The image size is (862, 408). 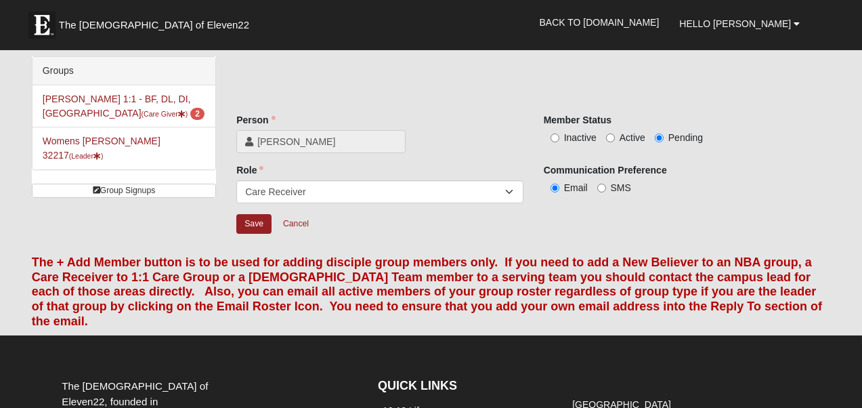 I want to click on input: Alt+s, so click(x=254, y=224).